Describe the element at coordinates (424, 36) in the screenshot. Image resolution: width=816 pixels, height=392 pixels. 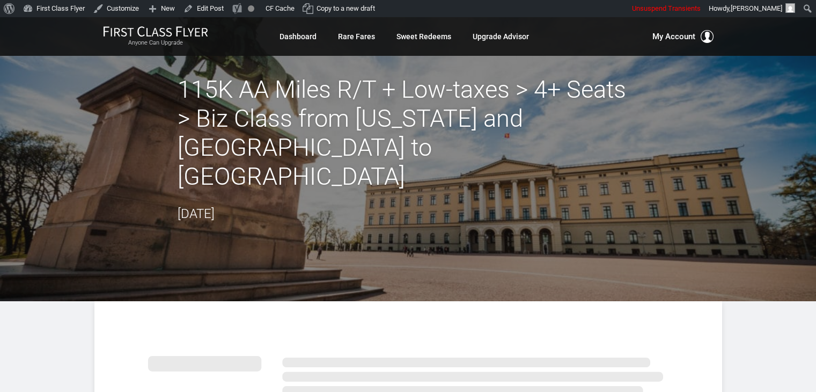
I see `a: Sweet Redeems` at that location.